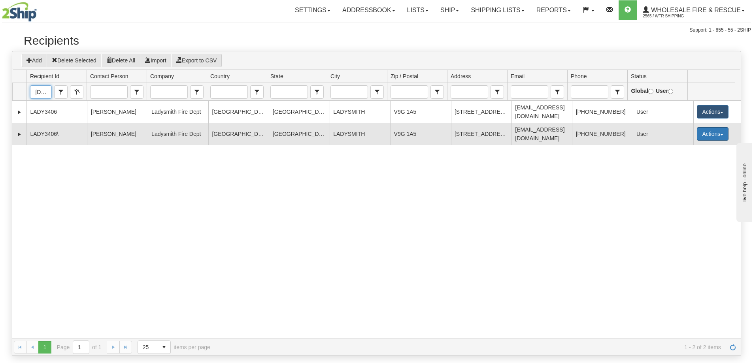  What do you see at coordinates (420, 112) in the screenshot?
I see `td: V9G 1A5` at bounding box center [420, 112].